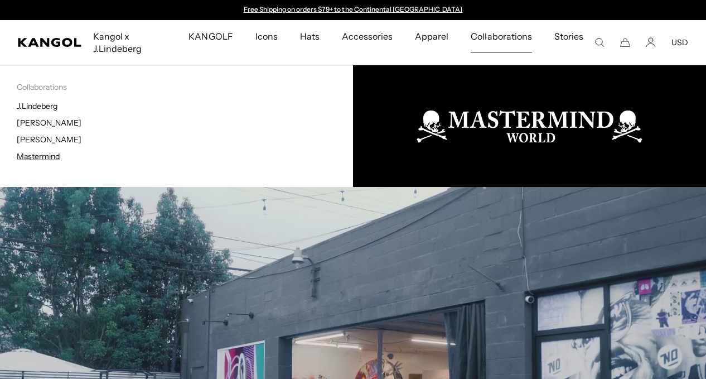  Describe the element at coordinates (185, 87) in the screenshot. I see `p: Collaborations` at that location.